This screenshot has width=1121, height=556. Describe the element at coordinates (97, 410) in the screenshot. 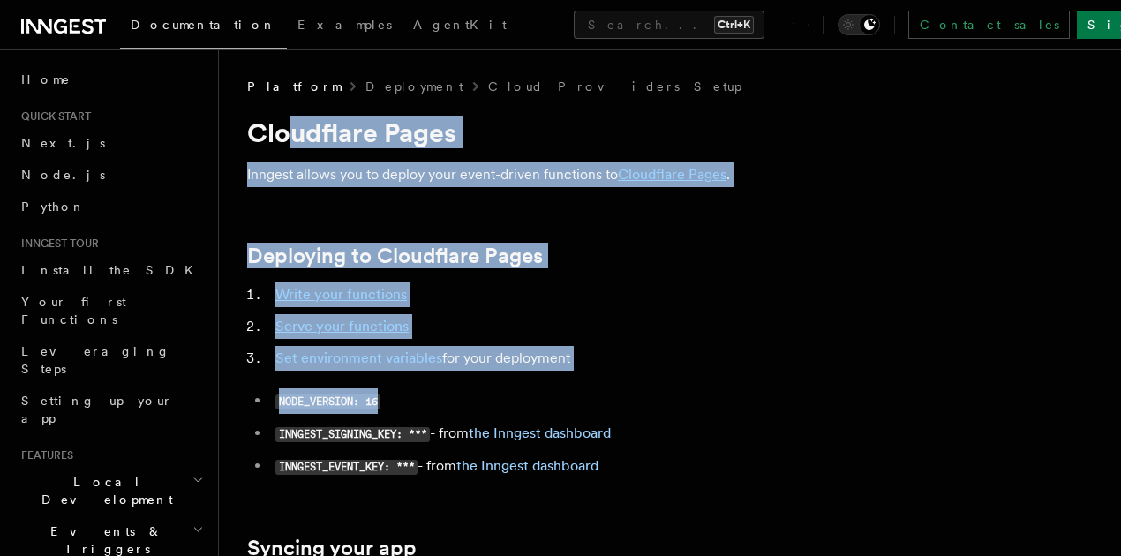

I see `span: Setting up your app` at that location.